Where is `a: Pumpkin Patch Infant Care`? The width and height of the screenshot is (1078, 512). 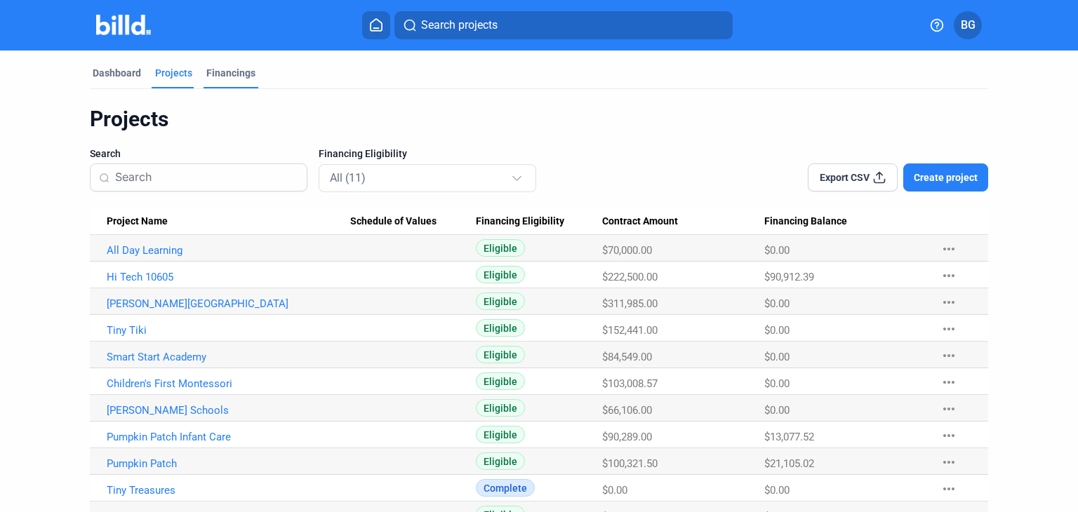
a: Pumpkin Patch Infant Care is located at coordinates (228, 437).